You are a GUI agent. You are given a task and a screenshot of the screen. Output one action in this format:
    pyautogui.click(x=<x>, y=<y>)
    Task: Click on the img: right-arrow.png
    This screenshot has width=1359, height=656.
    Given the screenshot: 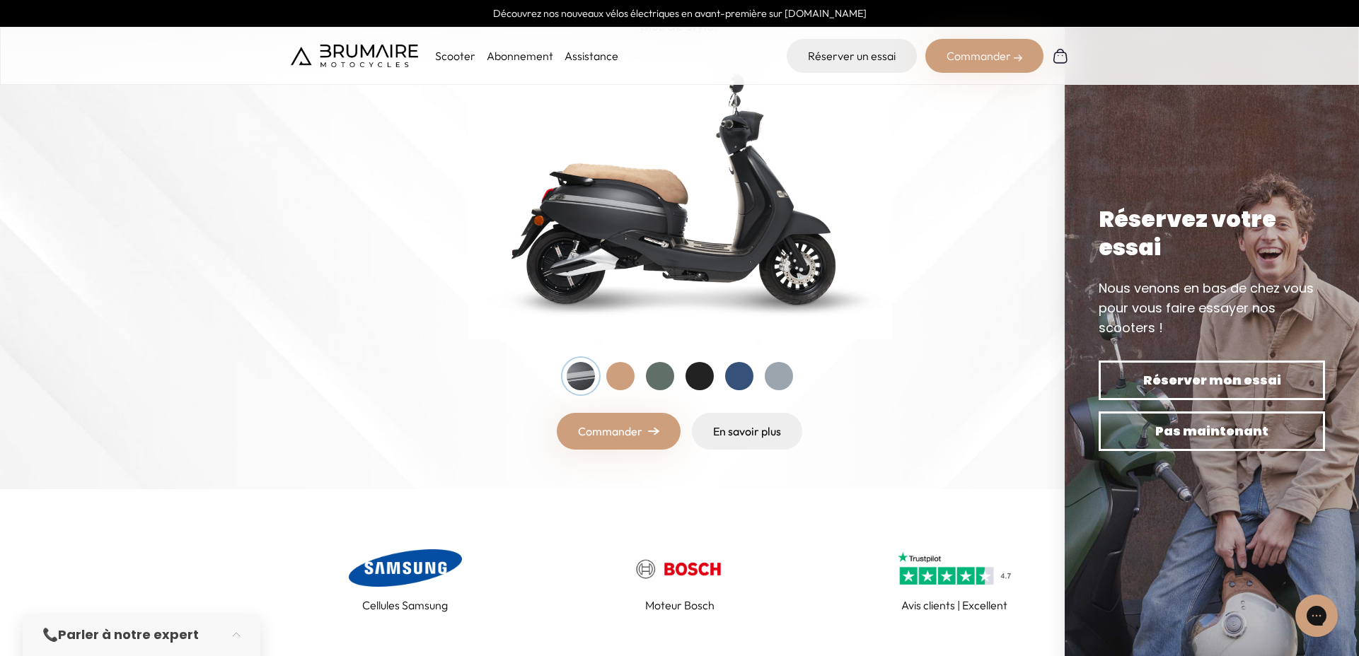 What is the action you would take?
    pyautogui.click(x=654, y=431)
    